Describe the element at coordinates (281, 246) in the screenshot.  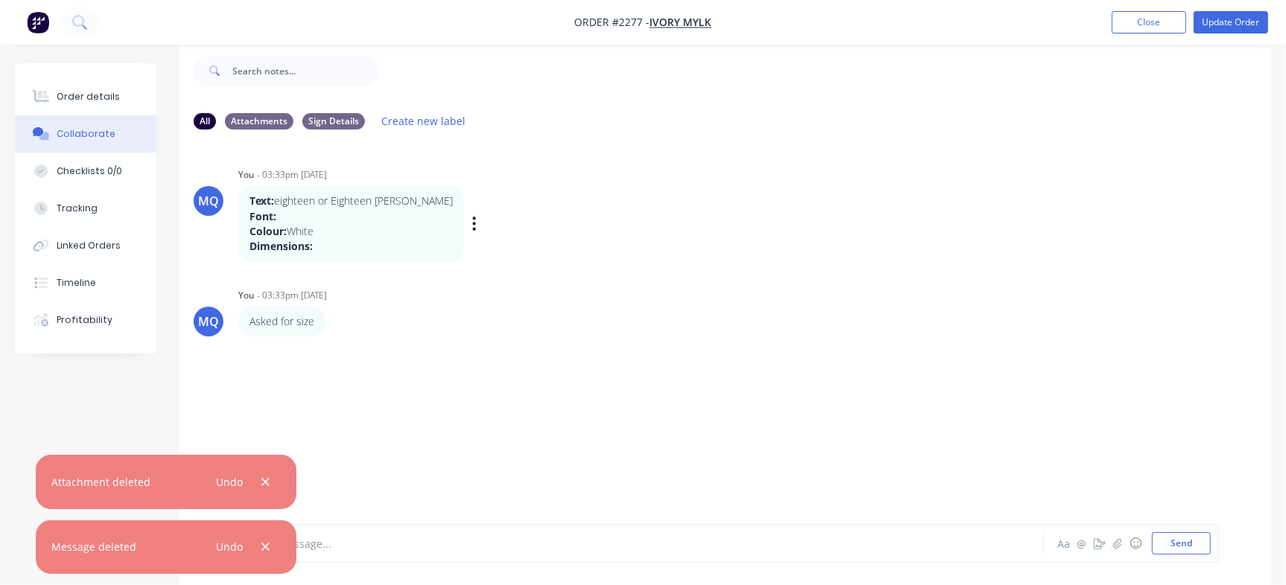
I see `strong: Dimensions:` at that location.